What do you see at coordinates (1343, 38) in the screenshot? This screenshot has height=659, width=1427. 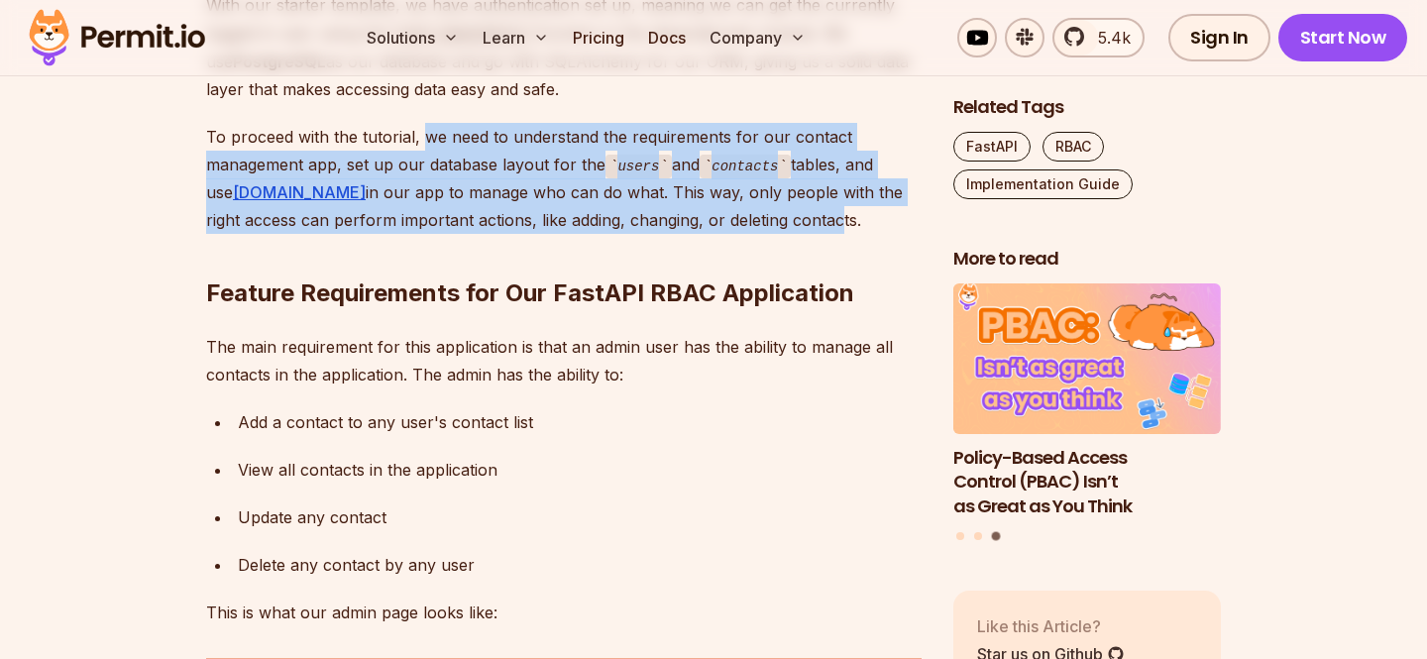 I see `a: Start Now` at bounding box center [1343, 38].